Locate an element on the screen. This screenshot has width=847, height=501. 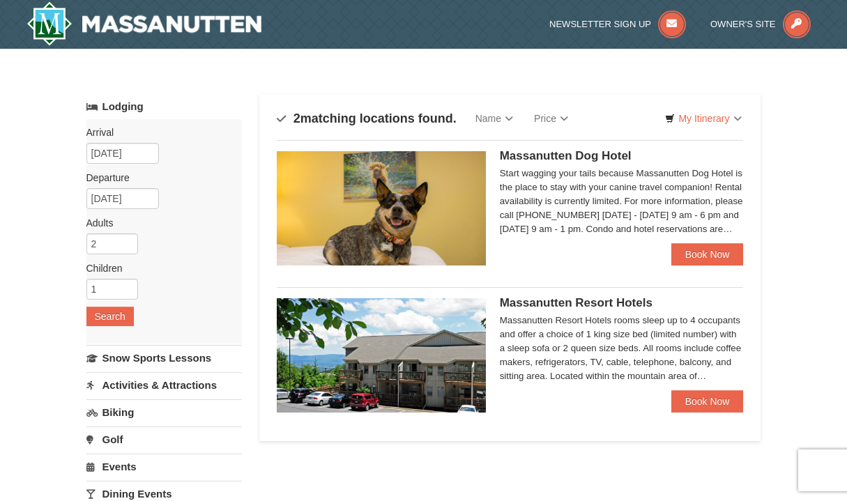
a: Newsletter Sign Up is located at coordinates (618, 24).